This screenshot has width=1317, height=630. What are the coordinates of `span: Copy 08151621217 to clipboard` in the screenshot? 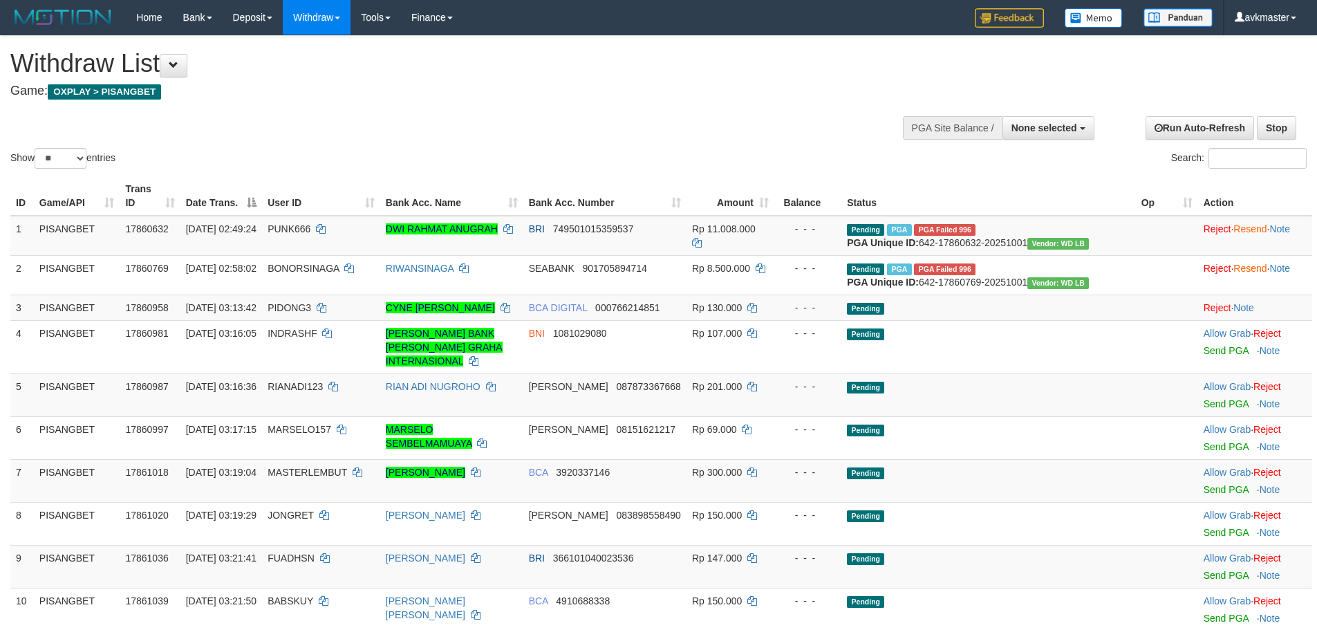 It's located at (646, 429).